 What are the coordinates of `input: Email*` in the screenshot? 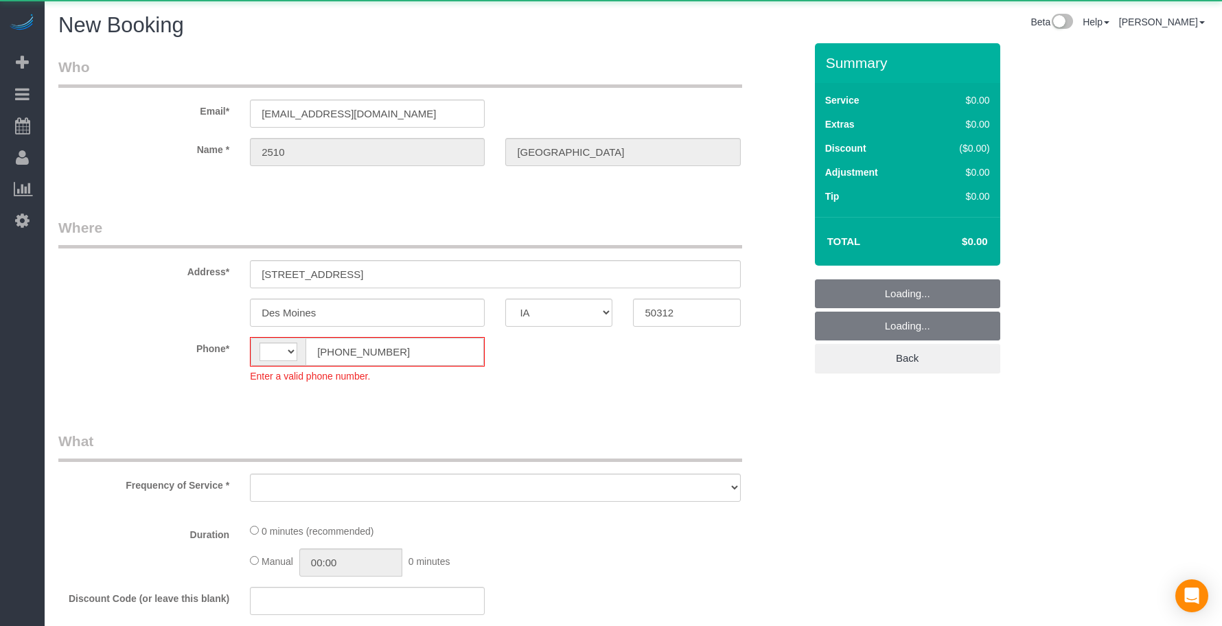 It's located at (367, 113).